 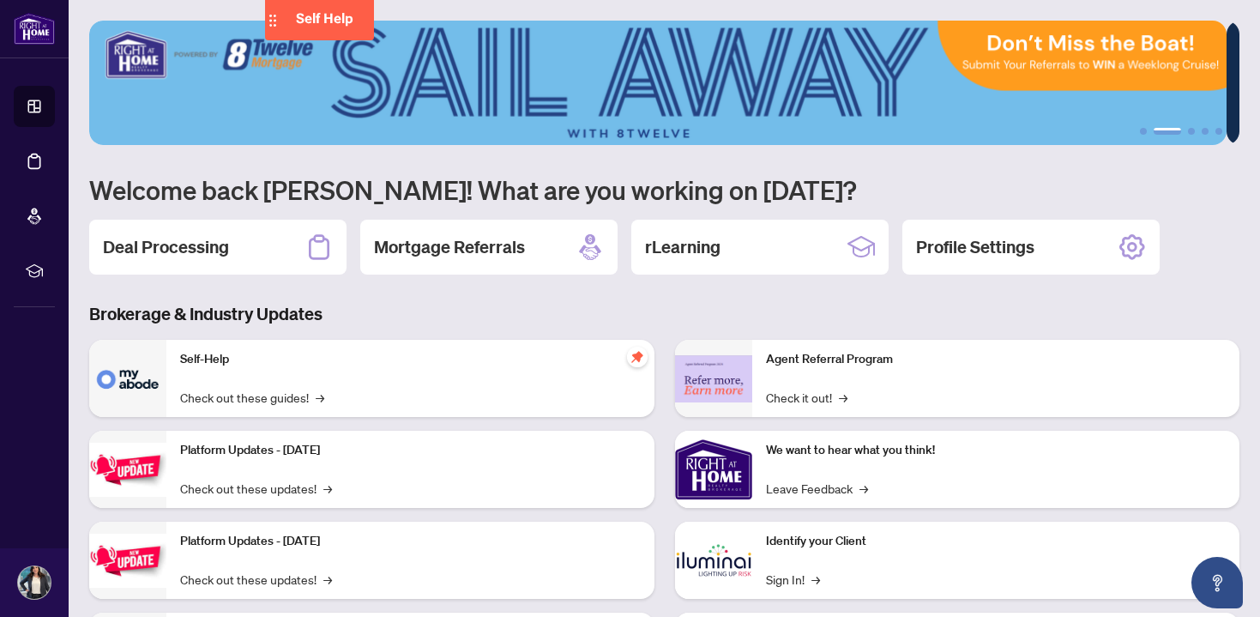 What do you see at coordinates (1219, 131) in the screenshot?
I see `button: 5` at bounding box center [1219, 131].